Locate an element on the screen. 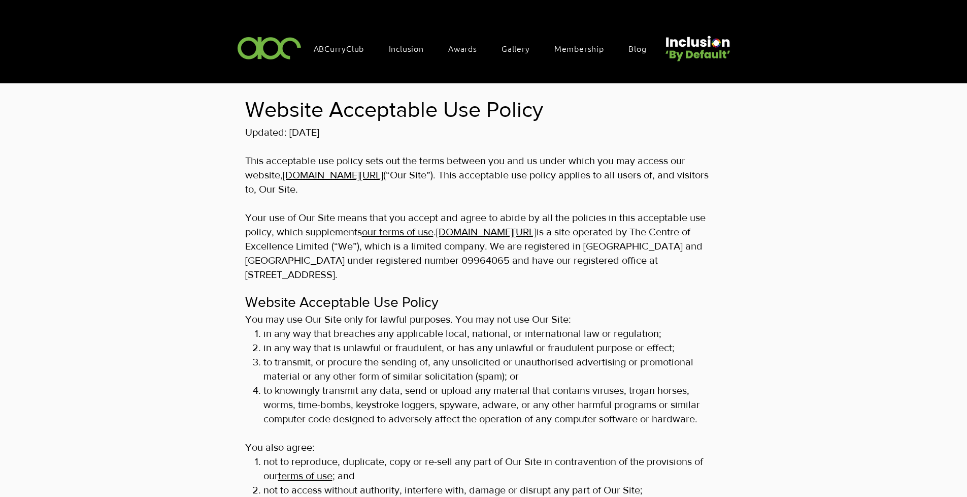 The height and width of the screenshot is (497, 967). div: Inclusion is located at coordinates (411, 48).